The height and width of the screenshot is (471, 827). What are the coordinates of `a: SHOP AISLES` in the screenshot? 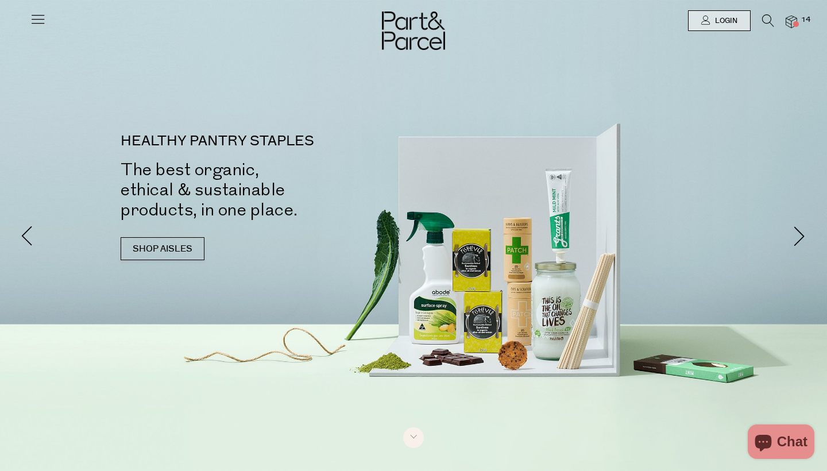 It's located at (163, 249).